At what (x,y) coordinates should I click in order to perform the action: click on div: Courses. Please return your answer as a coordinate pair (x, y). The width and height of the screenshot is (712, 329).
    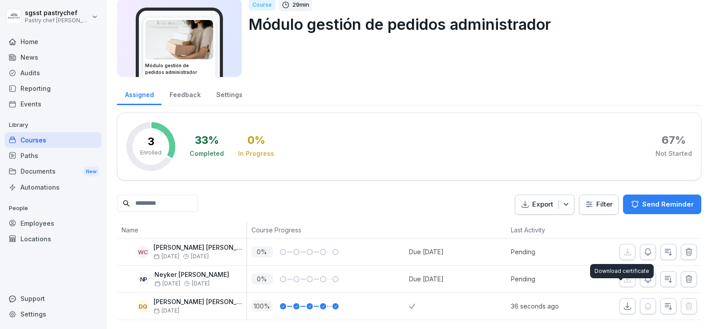
    Looking at the image, I should click on (53, 140).